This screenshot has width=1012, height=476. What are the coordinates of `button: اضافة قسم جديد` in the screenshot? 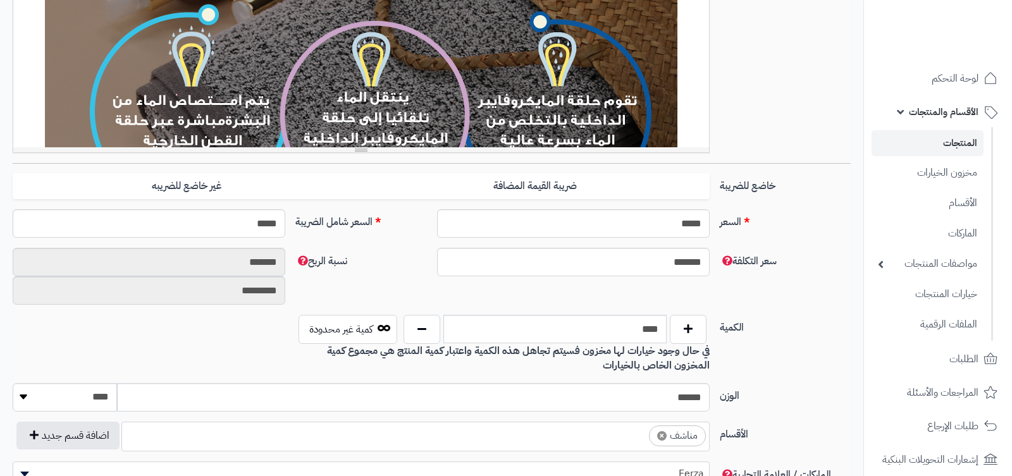 It's located at (68, 436).